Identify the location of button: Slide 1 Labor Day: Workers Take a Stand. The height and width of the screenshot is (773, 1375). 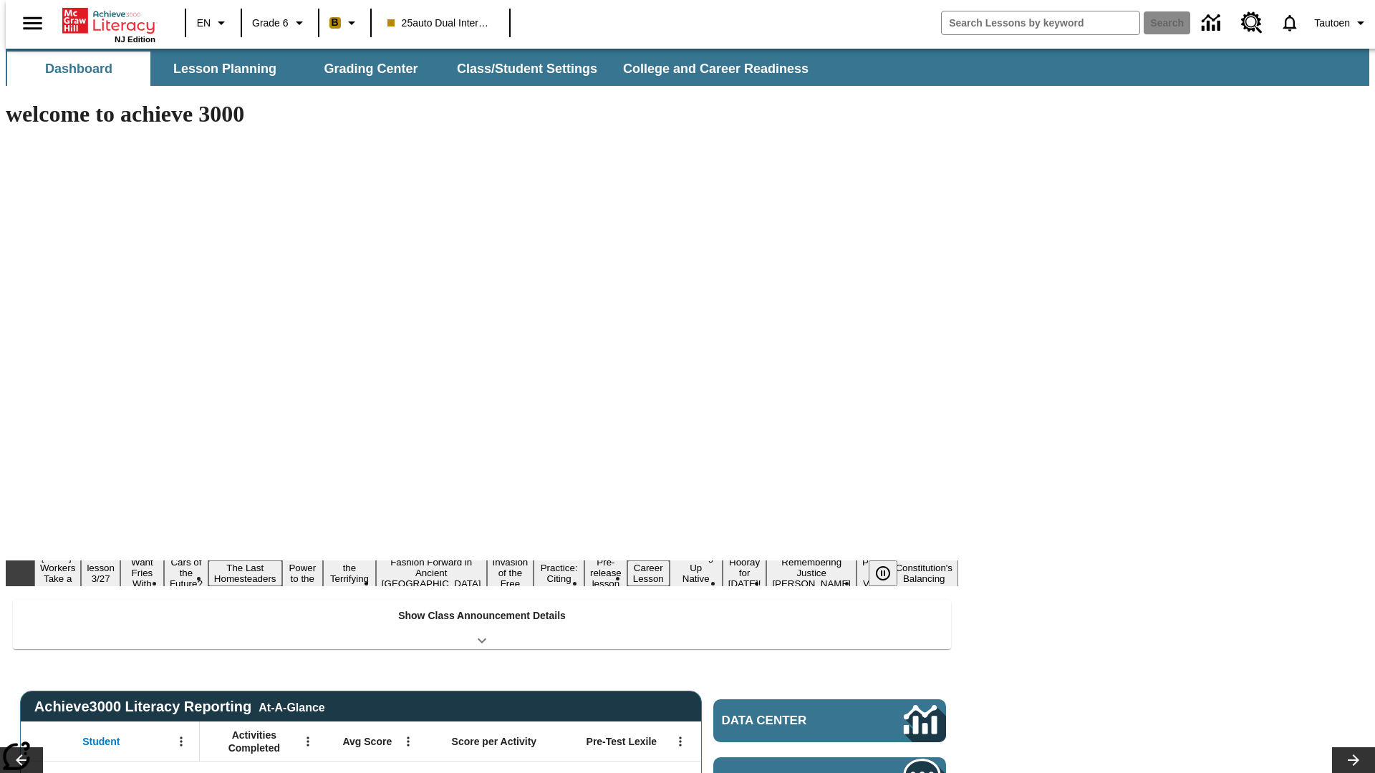
(57, 574).